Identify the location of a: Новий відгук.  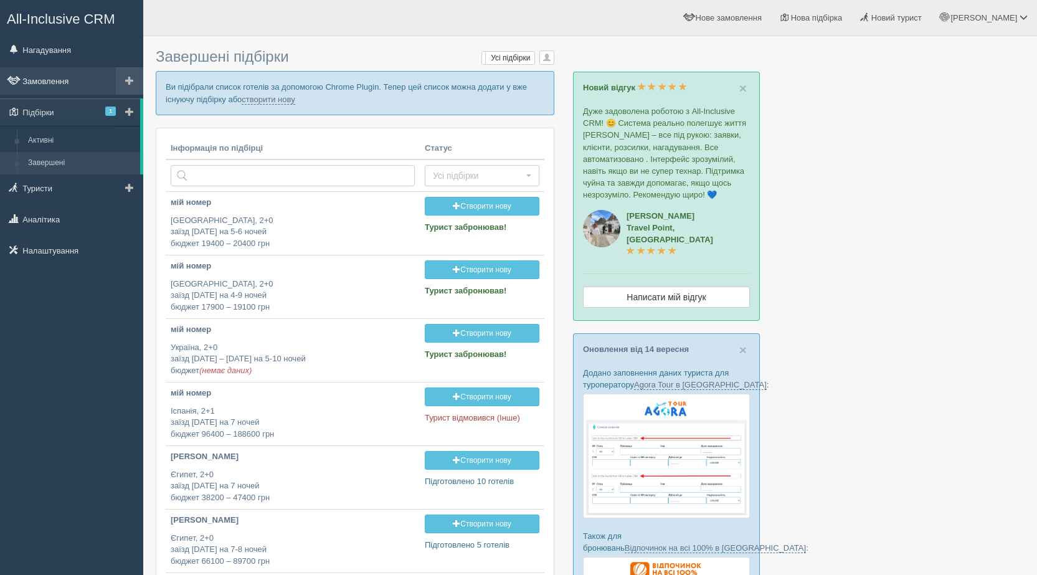
(635, 87).